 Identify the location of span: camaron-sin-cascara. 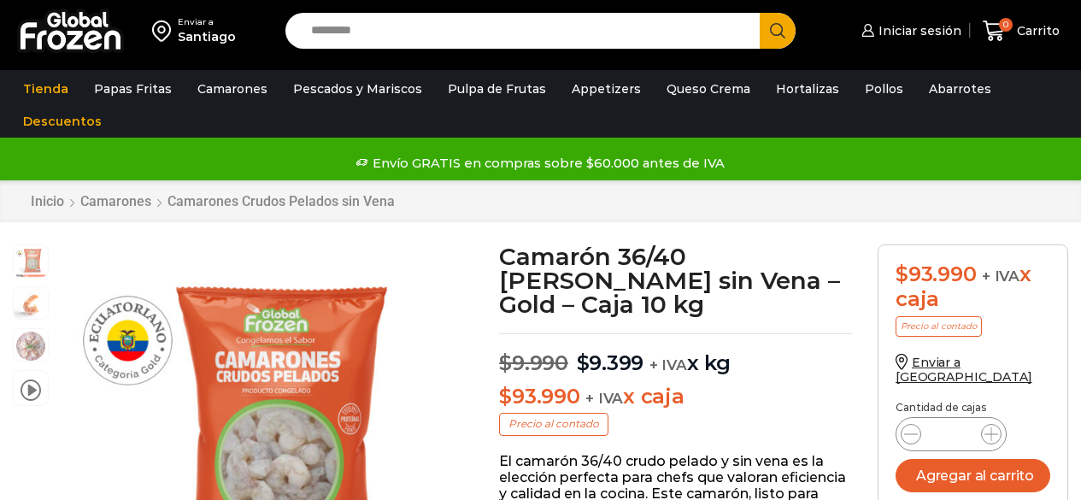
(31, 304).